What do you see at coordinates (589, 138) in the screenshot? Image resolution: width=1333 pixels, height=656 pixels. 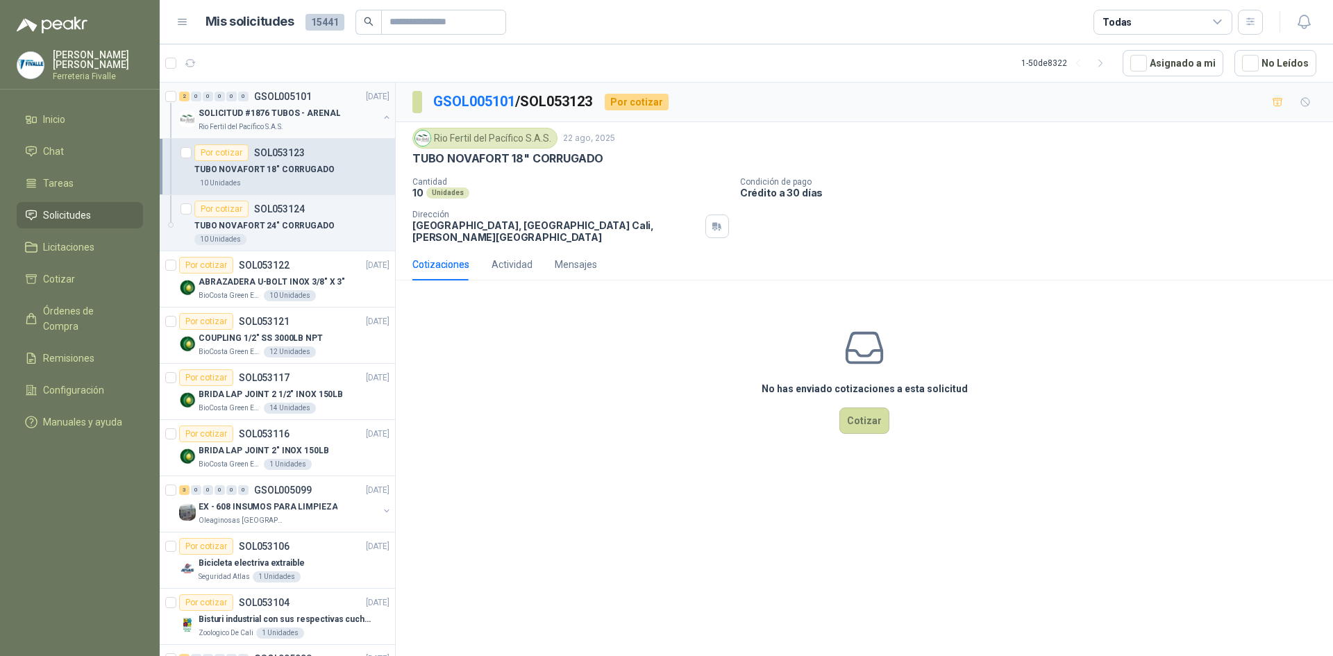 I see `p: 22 ago, 2025` at bounding box center [589, 138].